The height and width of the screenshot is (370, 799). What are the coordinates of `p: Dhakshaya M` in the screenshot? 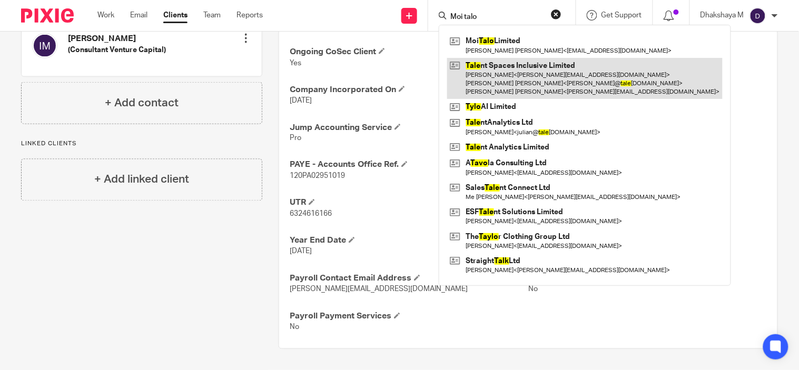 It's located at (722, 15).